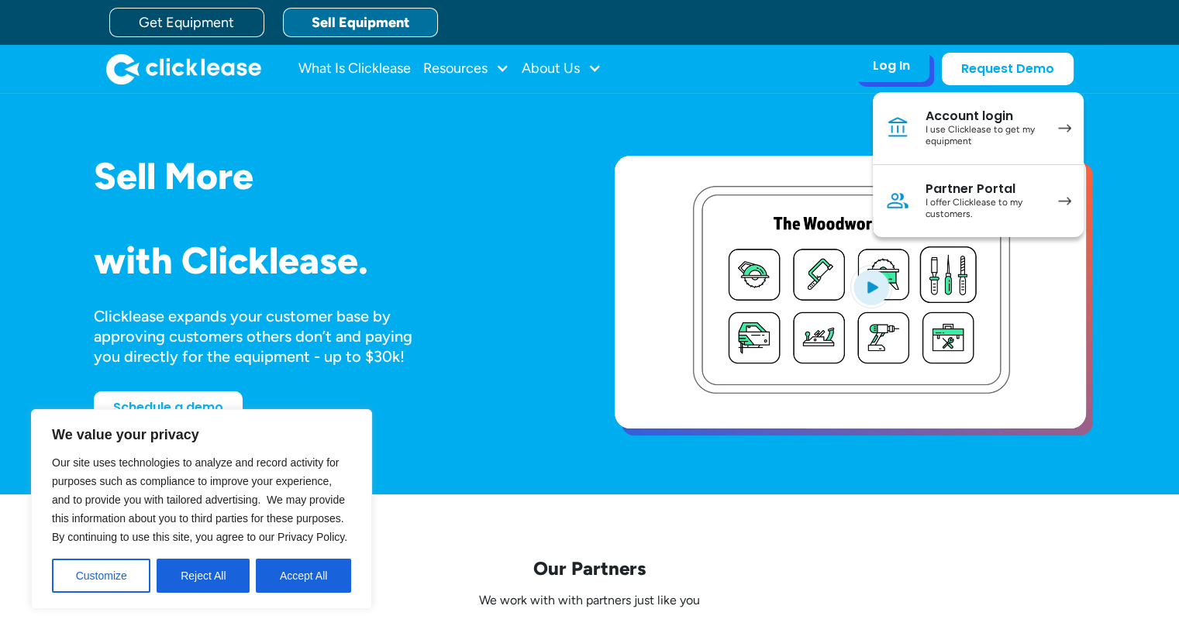  I want to click on a: Schedule a demo, so click(168, 408).